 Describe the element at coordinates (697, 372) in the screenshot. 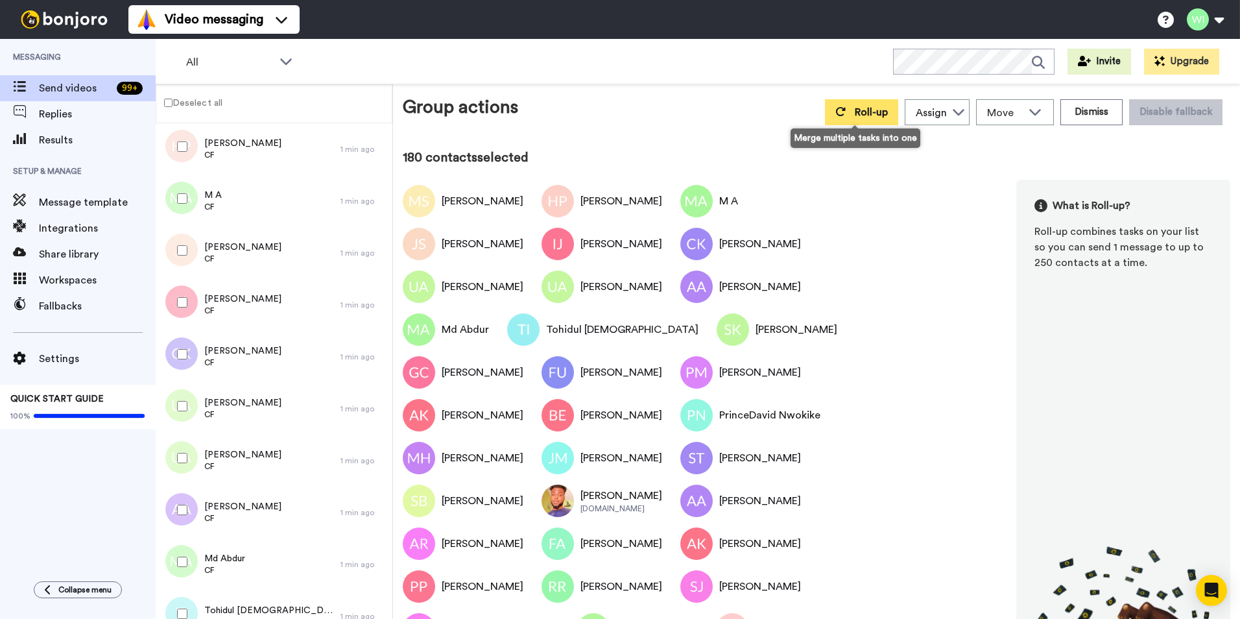

I see `img: Image of Pareshkumar Madhabhai` at that location.